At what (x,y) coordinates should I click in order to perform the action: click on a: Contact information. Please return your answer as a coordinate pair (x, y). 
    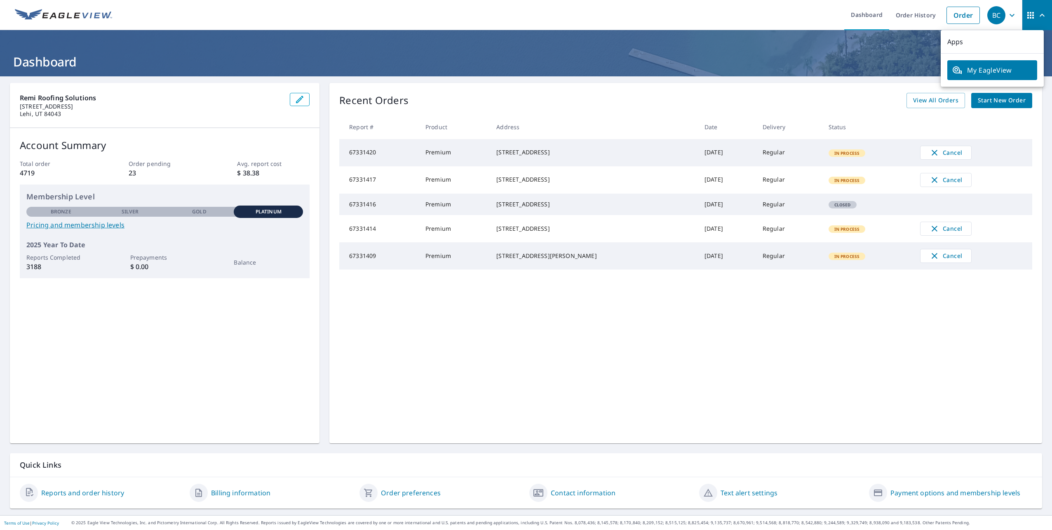
    Looking at the image, I should click on (583, 492).